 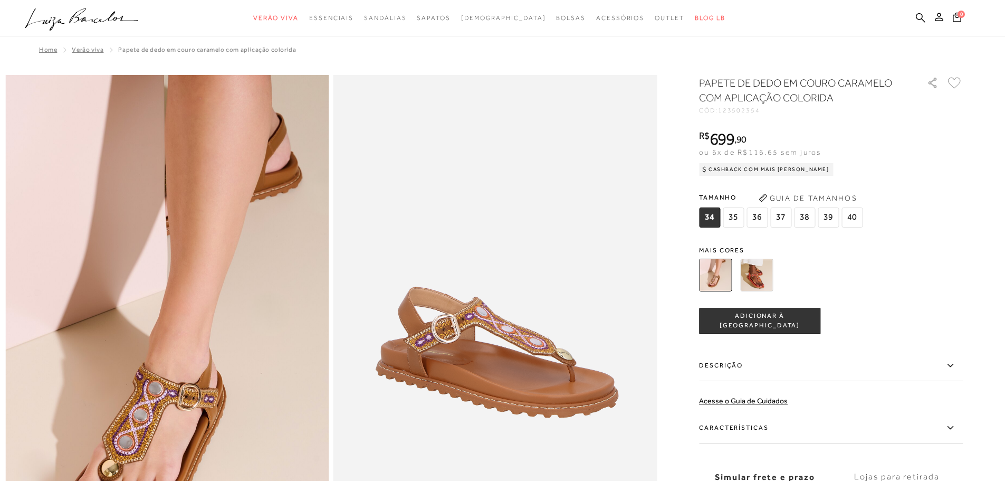 I want to click on span: Acessórios, so click(x=620, y=18).